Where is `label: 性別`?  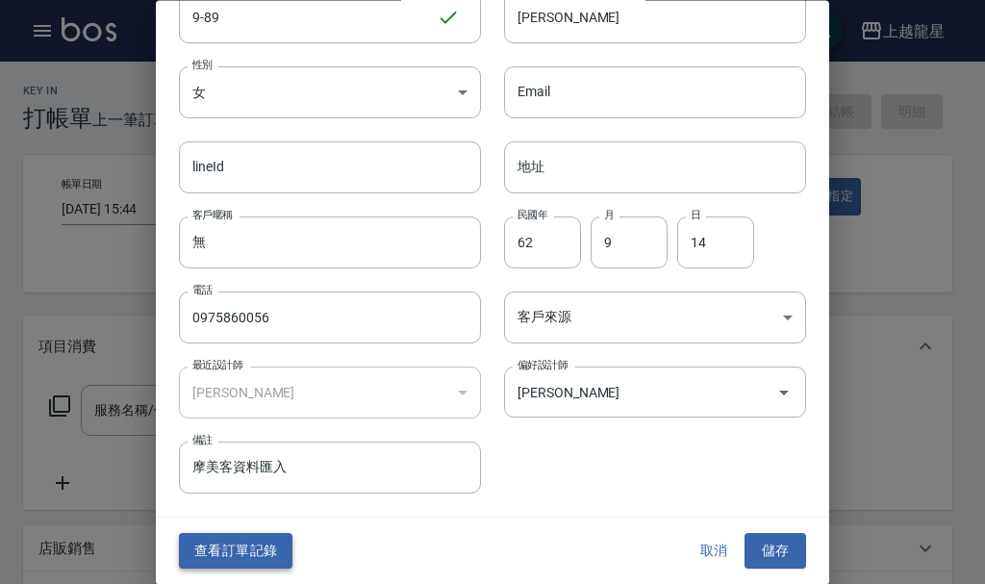
label: 性別 is located at coordinates (202, 64).